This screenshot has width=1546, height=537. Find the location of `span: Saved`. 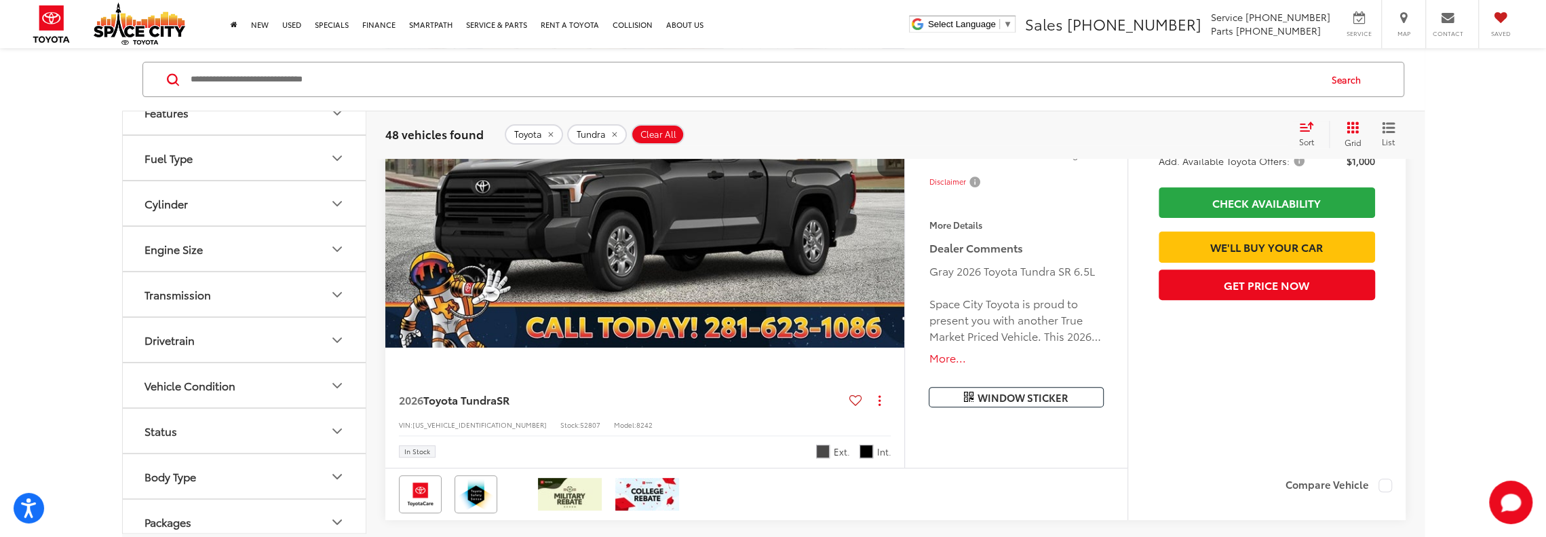

span: Saved is located at coordinates (1501, 33).